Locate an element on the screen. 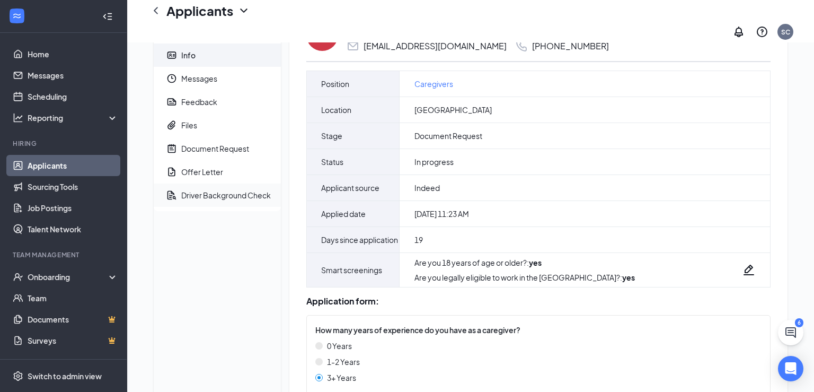 Image resolution: width=814 pixels, height=392 pixels. span: Location is located at coordinates (336, 110).